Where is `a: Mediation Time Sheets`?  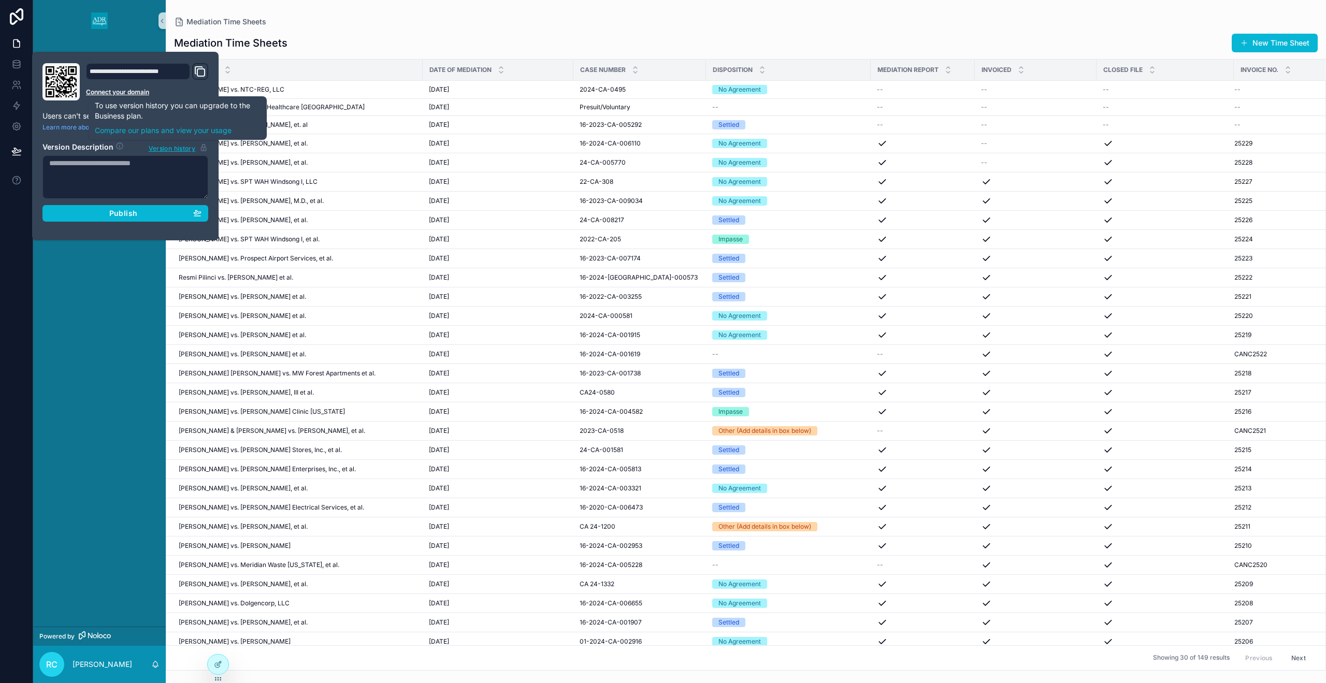
a: Mediation Time Sheets is located at coordinates (220, 22).